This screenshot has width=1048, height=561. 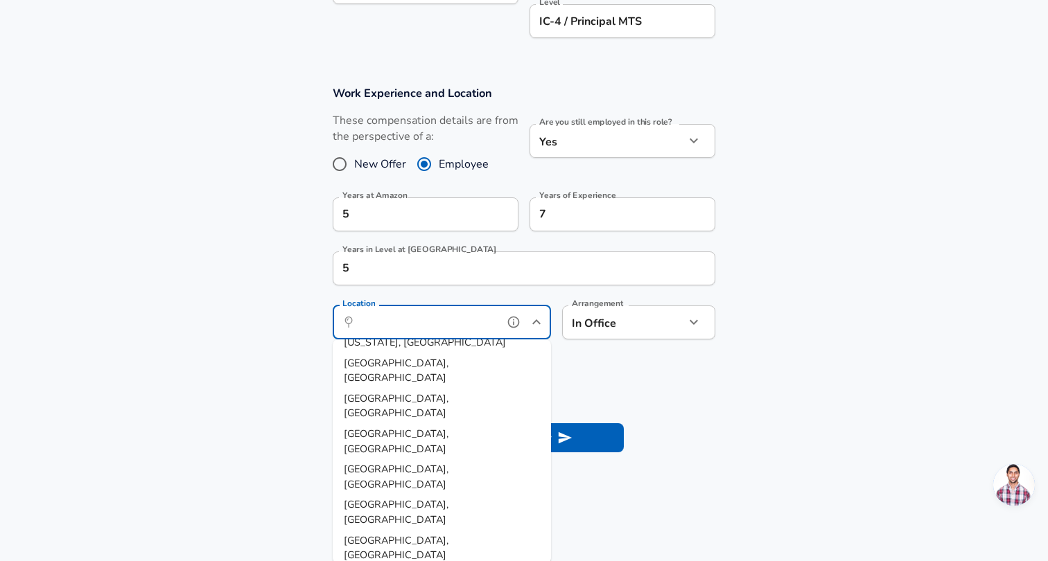 What do you see at coordinates (605, 122) in the screenshot?
I see `label: Are you still employed in this role?` at bounding box center [605, 122].